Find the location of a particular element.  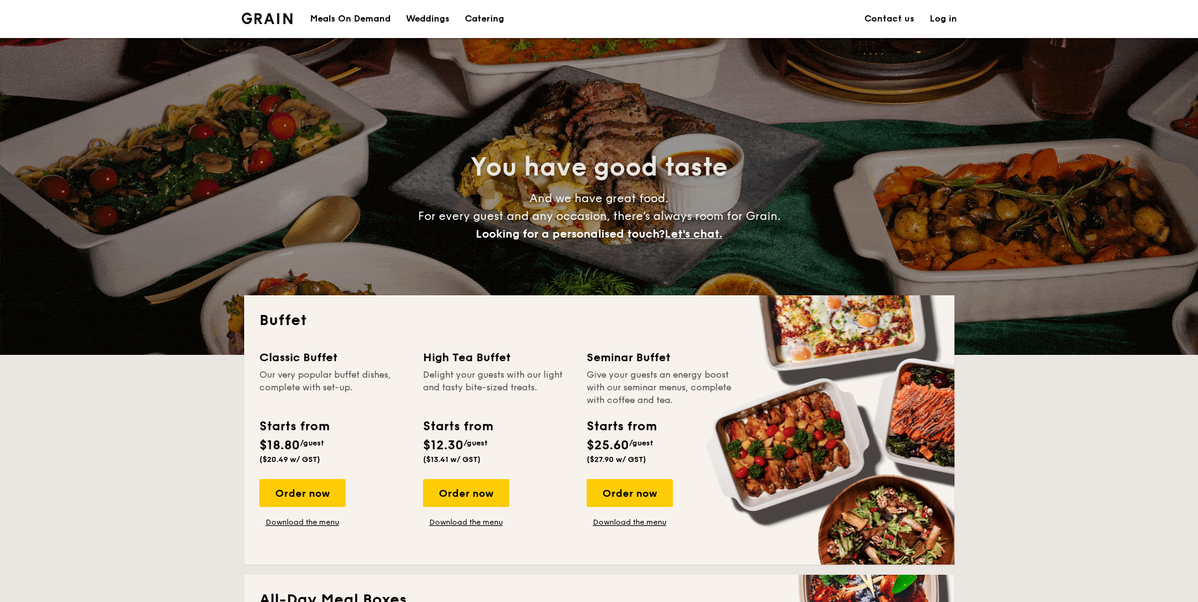

img: Grain is located at coordinates (267, 18).